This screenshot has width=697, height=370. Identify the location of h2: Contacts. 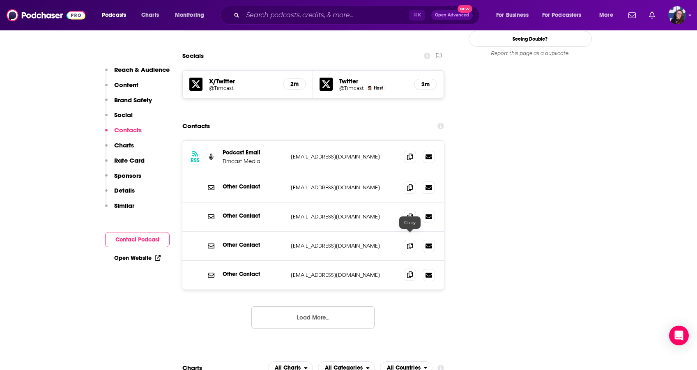
(196, 126).